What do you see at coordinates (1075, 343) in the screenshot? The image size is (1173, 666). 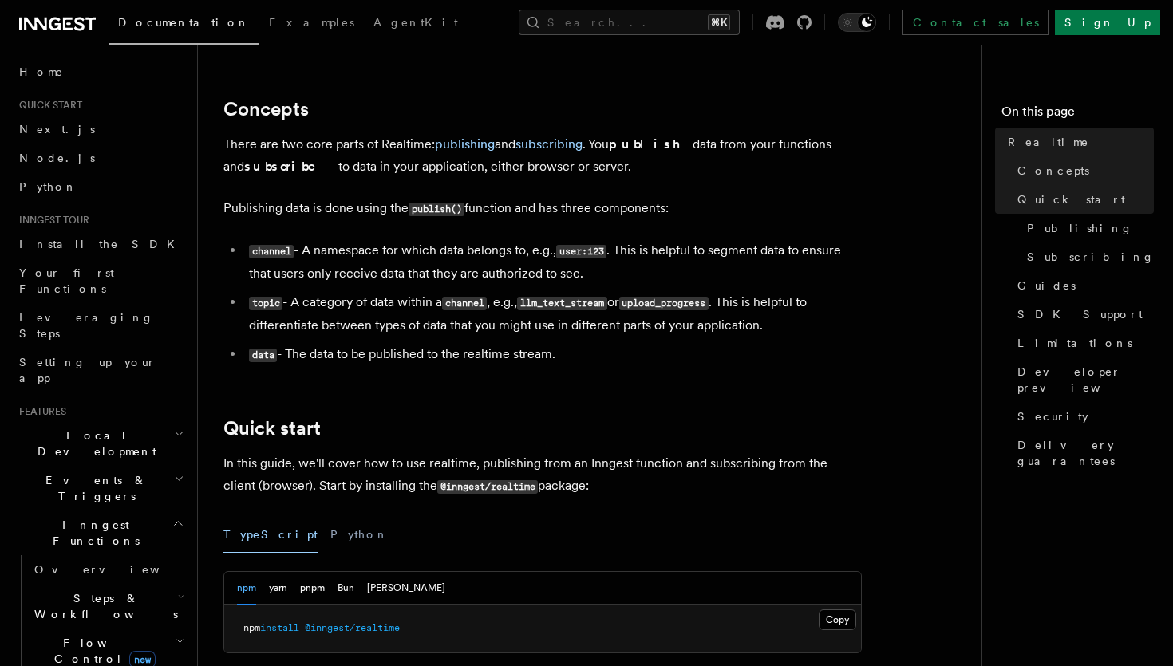 I see `span: Limitations` at bounding box center [1075, 343].